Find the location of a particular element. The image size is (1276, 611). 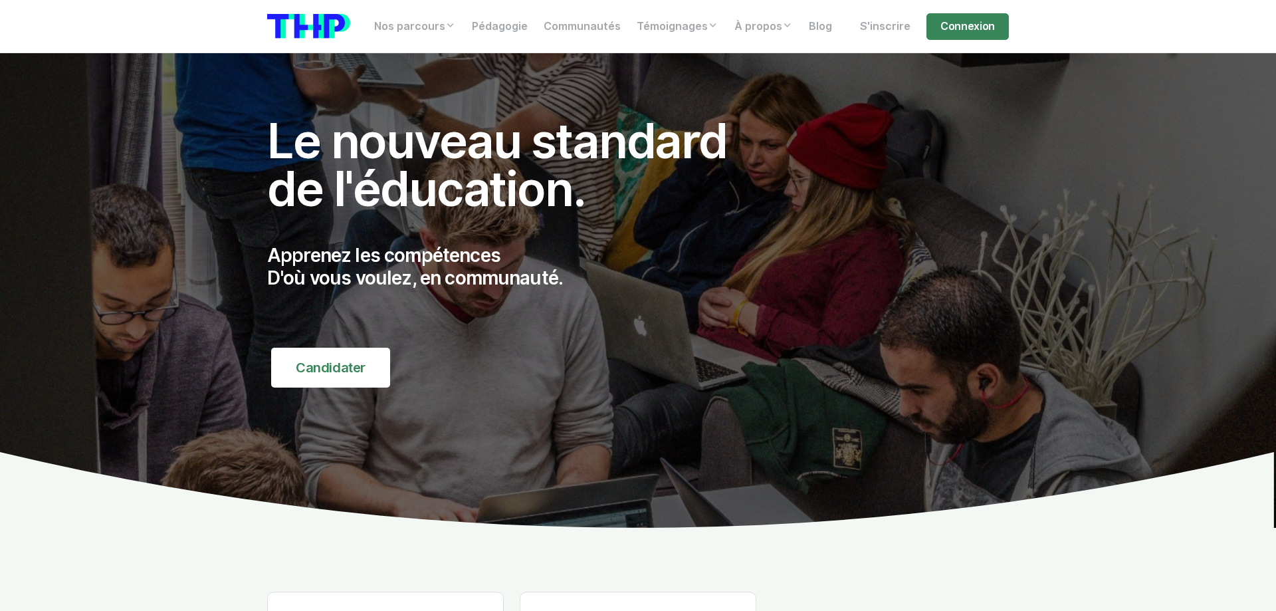

a: Connexion is located at coordinates (967, 27).